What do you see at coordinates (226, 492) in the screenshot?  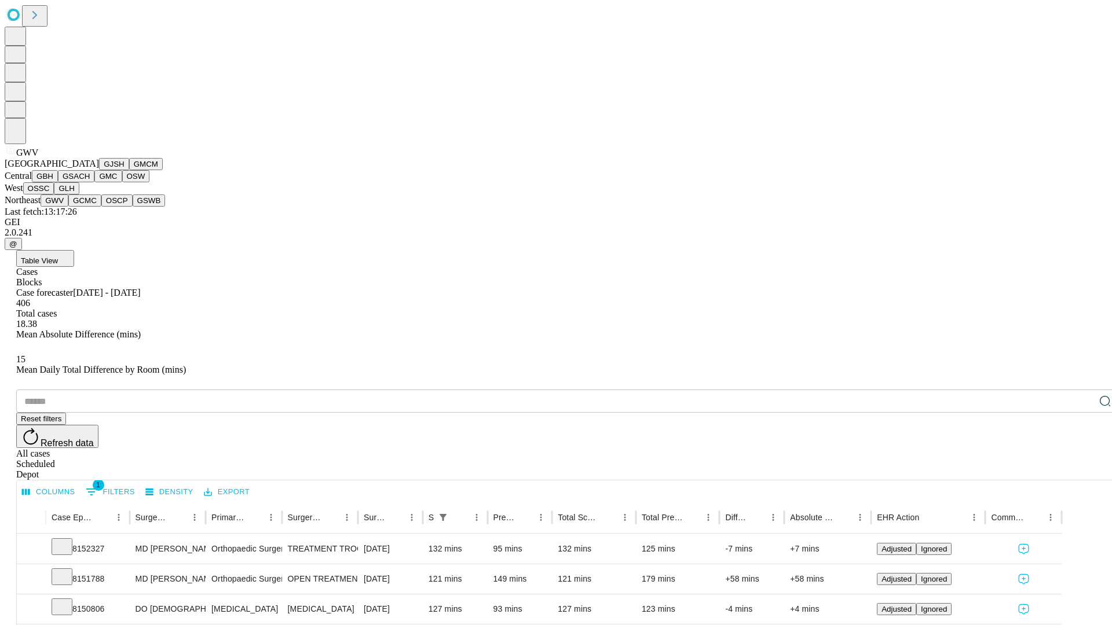 I see `button: Export` at bounding box center [226, 492].